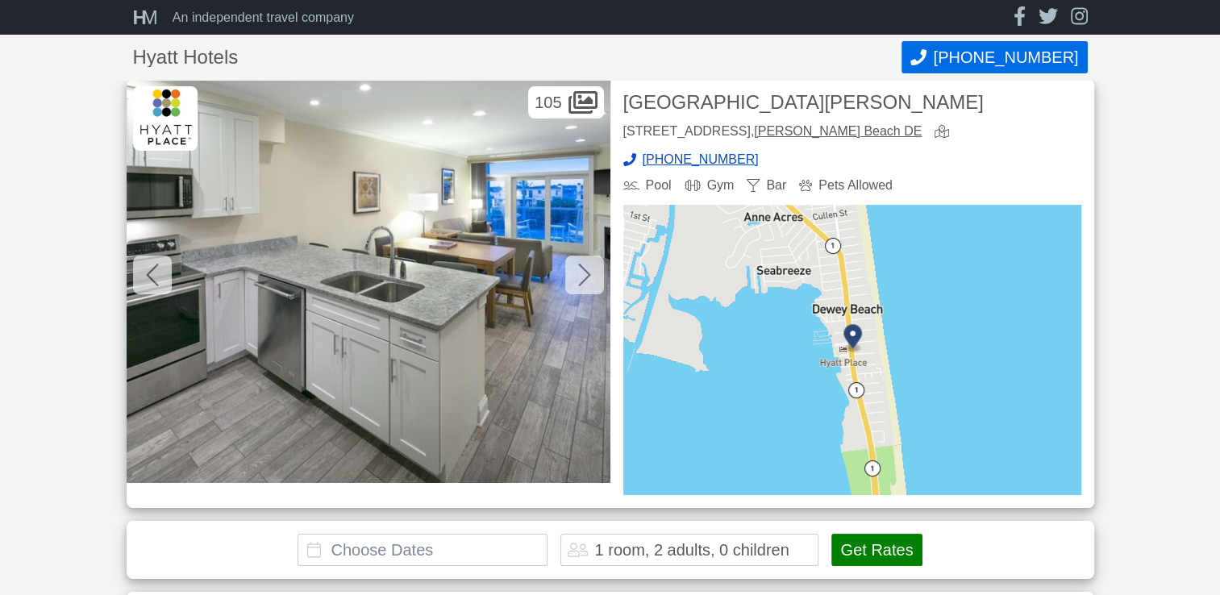 This screenshot has width=1220, height=595. What do you see at coordinates (877, 550) in the screenshot?
I see `button: Get Rates` at bounding box center [877, 550].